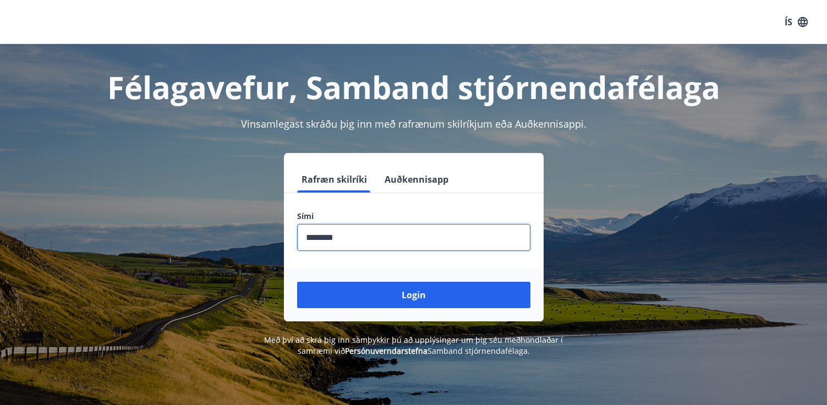  Describe the element at coordinates (386, 351) in the screenshot. I see `a: Persónuverndarstefna` at that location.